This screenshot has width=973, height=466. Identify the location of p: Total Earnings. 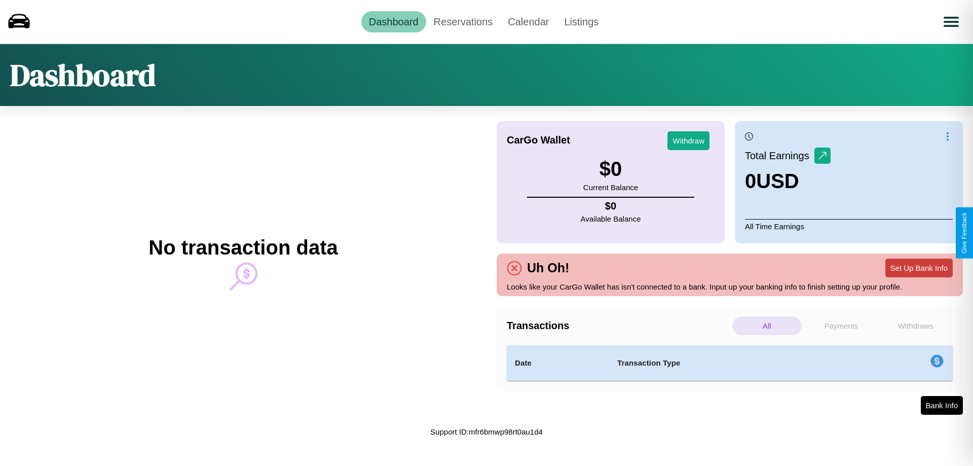
(779, 156).